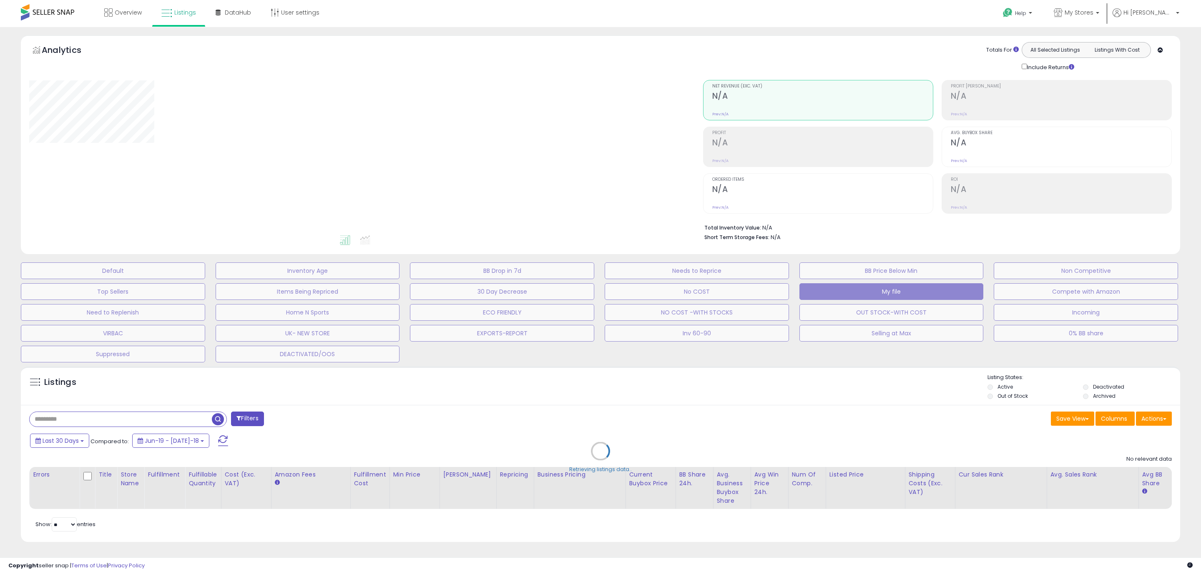 This screenshot has height=574, width=1201. I want to click on button: BB Price Below Min, so click(891, 271).